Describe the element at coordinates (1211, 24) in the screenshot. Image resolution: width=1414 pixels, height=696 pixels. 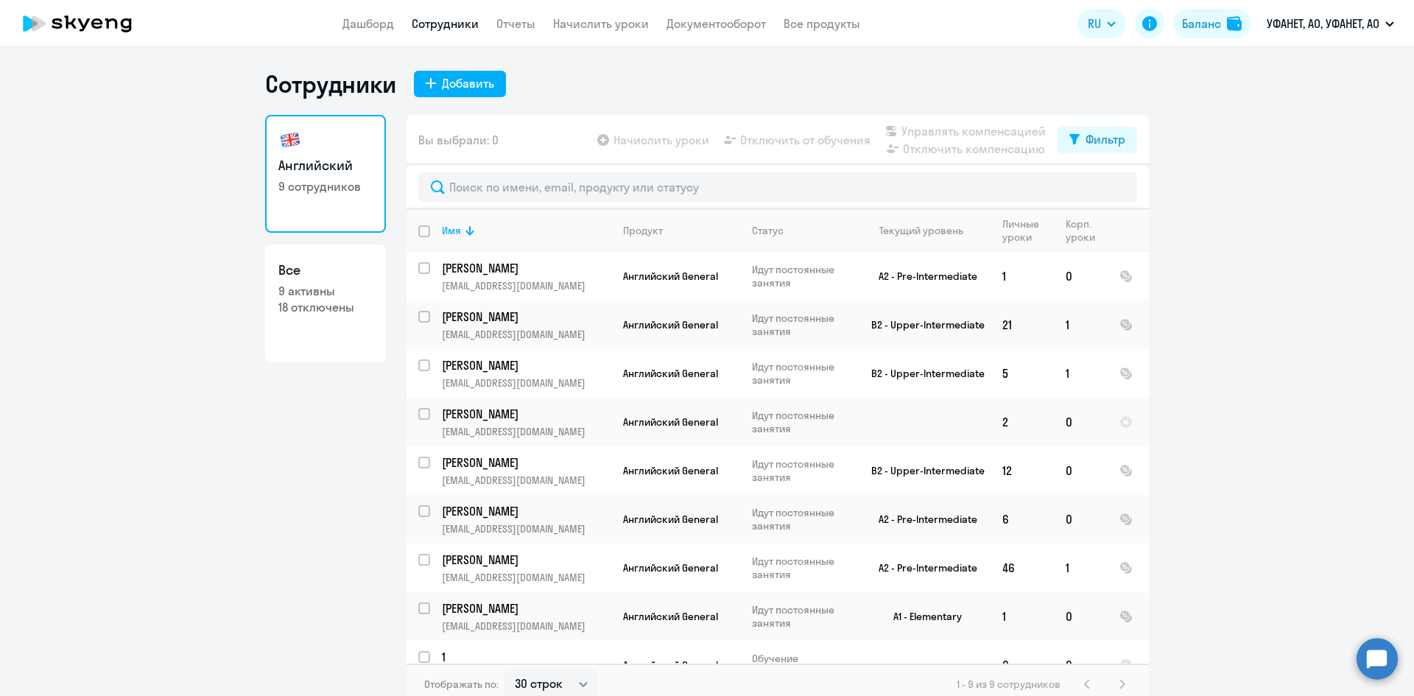
I see `a: Балансbalance` at that location.